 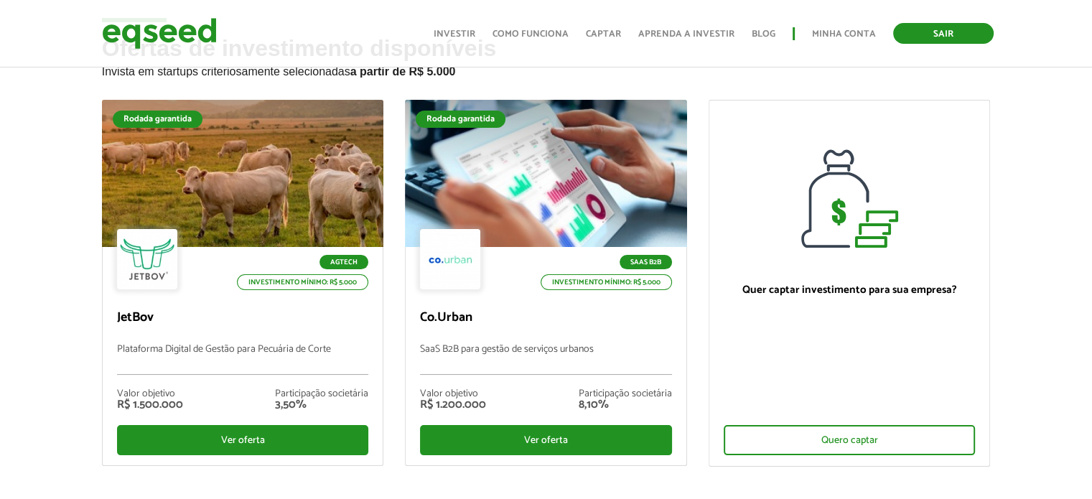 I want to click on img: EqSeed, so click(x=159, y=33).